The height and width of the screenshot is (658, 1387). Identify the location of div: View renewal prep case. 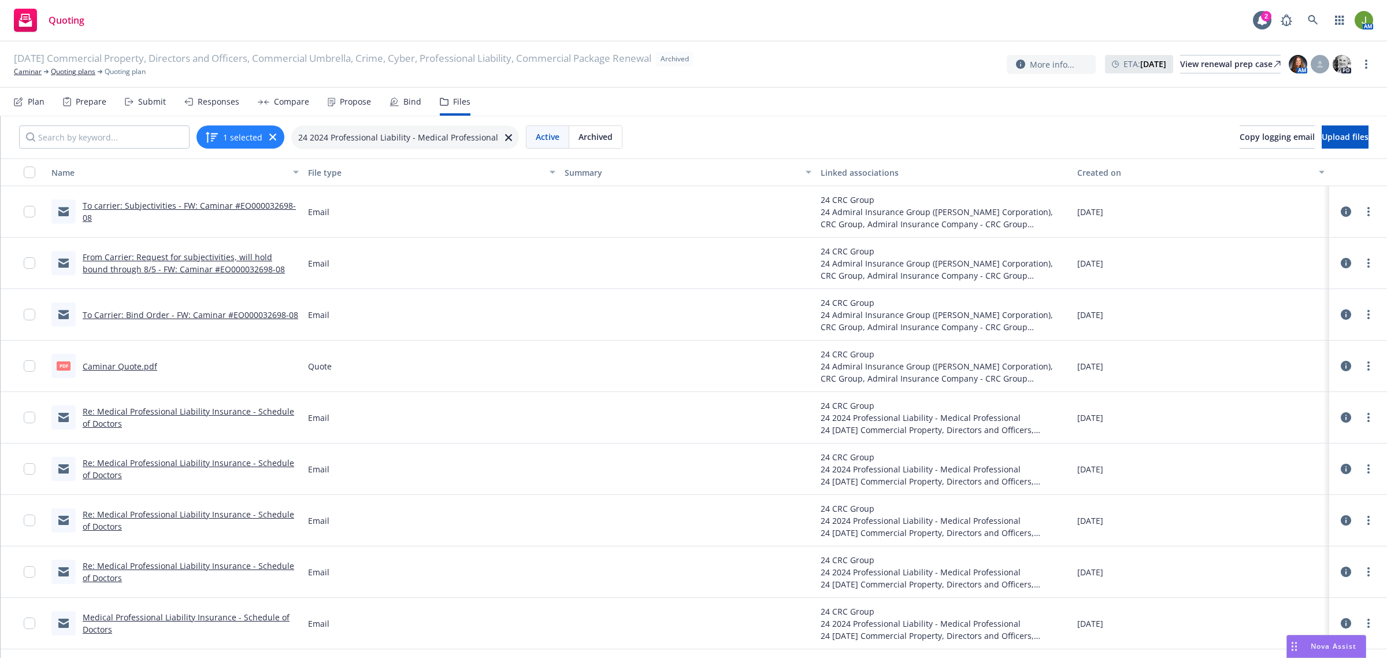
(1230, 64).